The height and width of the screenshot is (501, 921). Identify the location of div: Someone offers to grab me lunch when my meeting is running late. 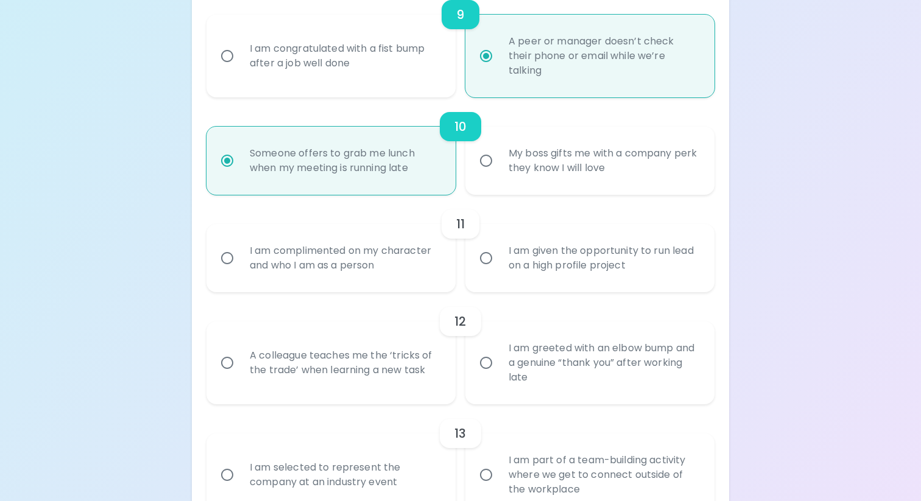
(344, 161).